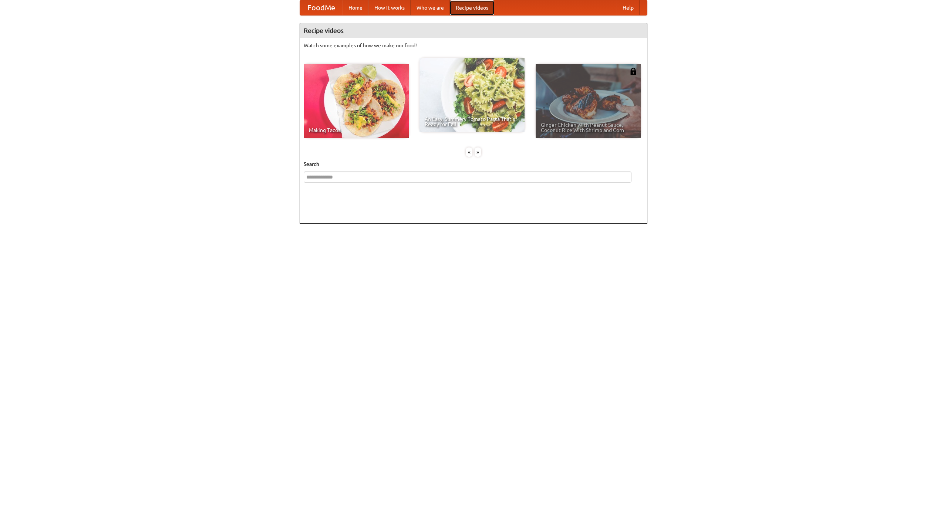 This screenshot has width=947, height=523. What do you see at coordinates (389, 8) in the screenshot?
I see `a: How it works` at bounding box center [389, 8].